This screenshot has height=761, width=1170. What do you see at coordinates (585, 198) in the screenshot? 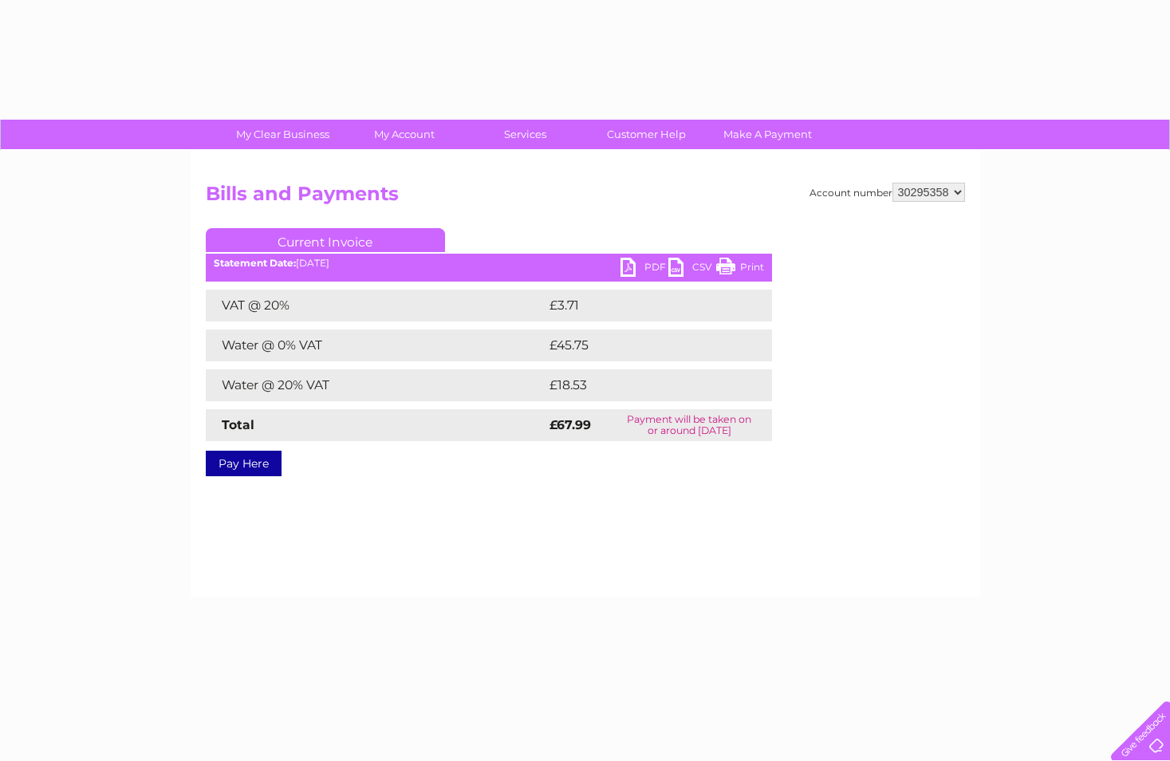
I see `h2: Bills and Payments` at bounding box center [585, 198].